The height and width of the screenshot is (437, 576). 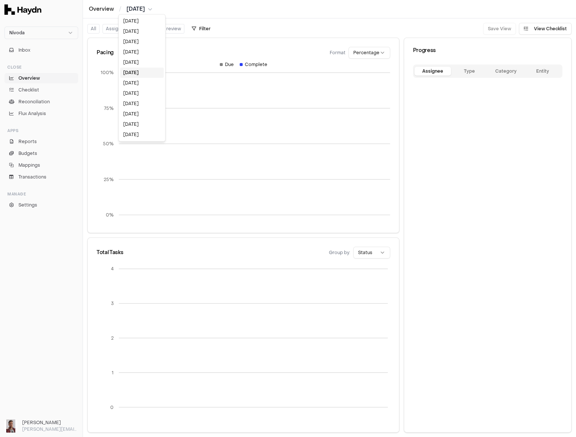 What do you see at coordinates (112, 303) in the screenshot?
I see `tspan: 3` at bounding box center [112, 303].